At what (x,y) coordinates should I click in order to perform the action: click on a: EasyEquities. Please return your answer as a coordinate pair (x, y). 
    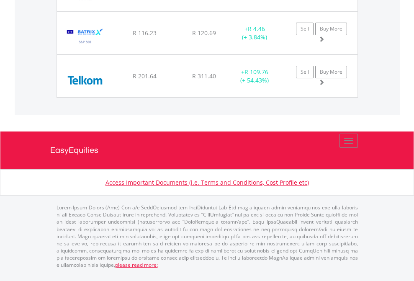
    Looking at the image, I should click on (207, 150).